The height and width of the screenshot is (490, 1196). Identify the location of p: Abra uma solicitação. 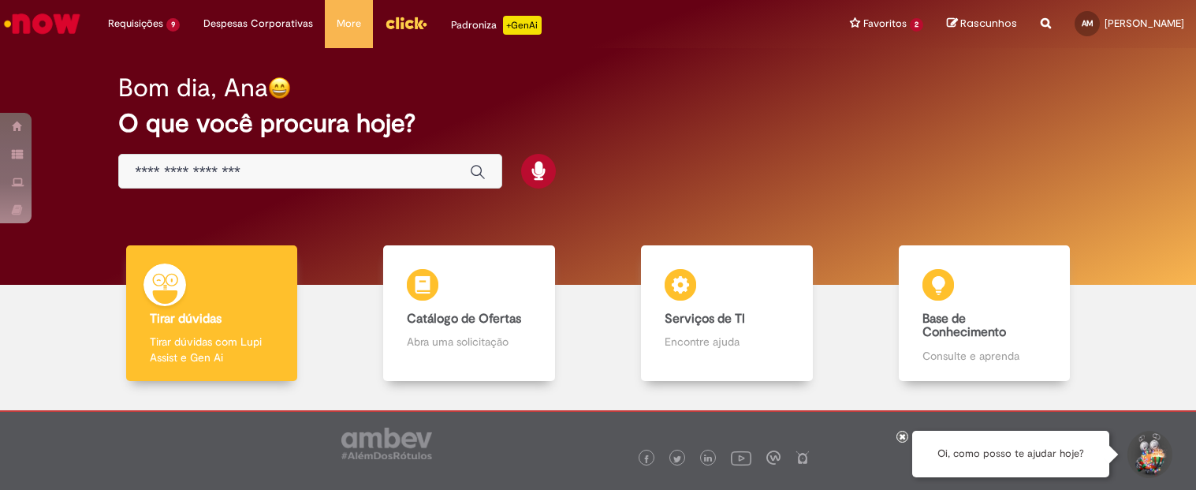
(468, 341).